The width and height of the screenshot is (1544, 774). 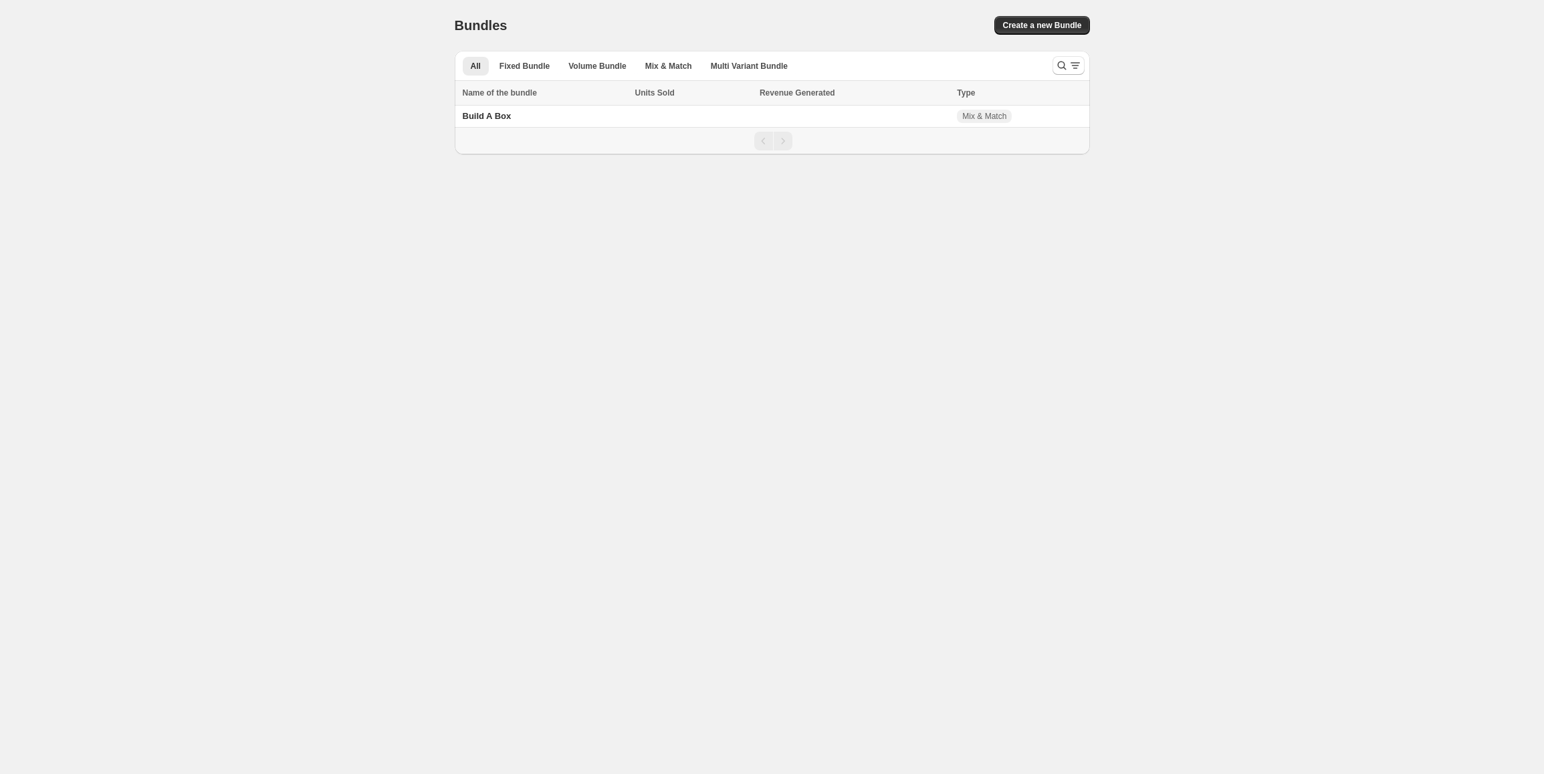 What do you see at coordinates (772, 140) in the screenshot?
I see `nav: Pagination` at bounding box center [772, 140].